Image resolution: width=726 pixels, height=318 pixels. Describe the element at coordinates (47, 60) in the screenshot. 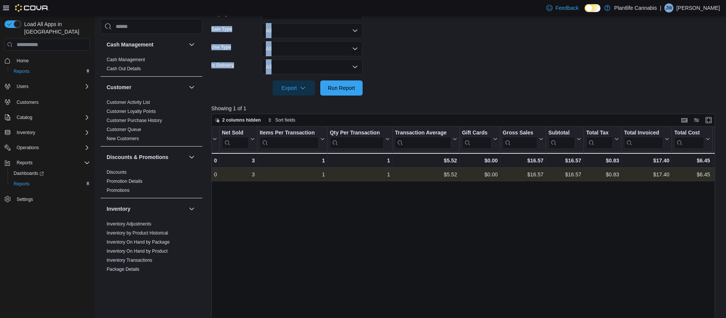

I see `button: Home` at that location.